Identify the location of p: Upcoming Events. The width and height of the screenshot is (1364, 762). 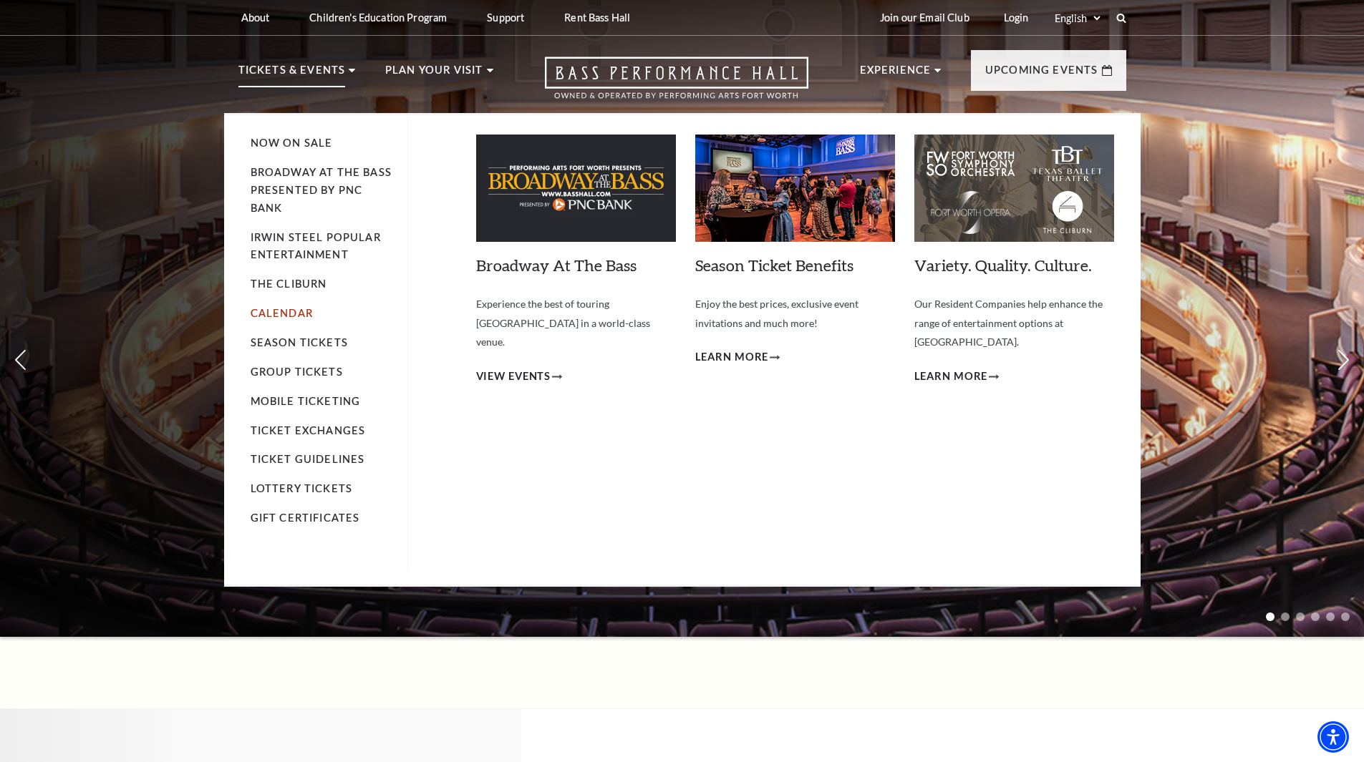
(1042, 74).